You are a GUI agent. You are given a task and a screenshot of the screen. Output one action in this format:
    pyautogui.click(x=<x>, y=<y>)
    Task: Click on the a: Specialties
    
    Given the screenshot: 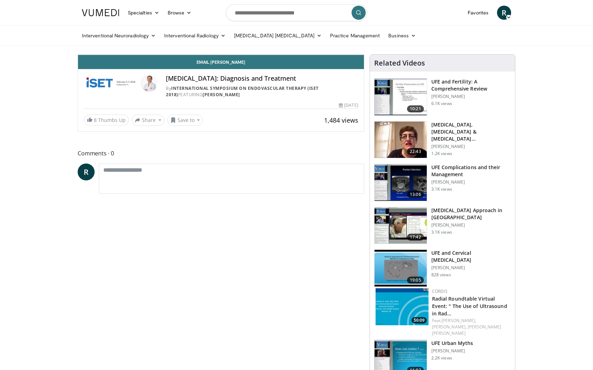 What is the action you would take?
    pyautogui.click(x=143, y=13)
    